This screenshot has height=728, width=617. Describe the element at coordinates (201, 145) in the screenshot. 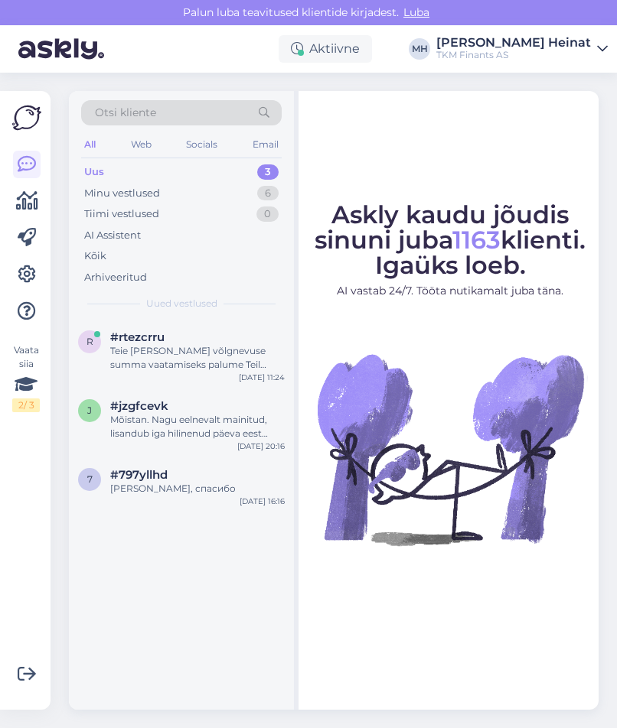

I see `div: Socials` at that location.